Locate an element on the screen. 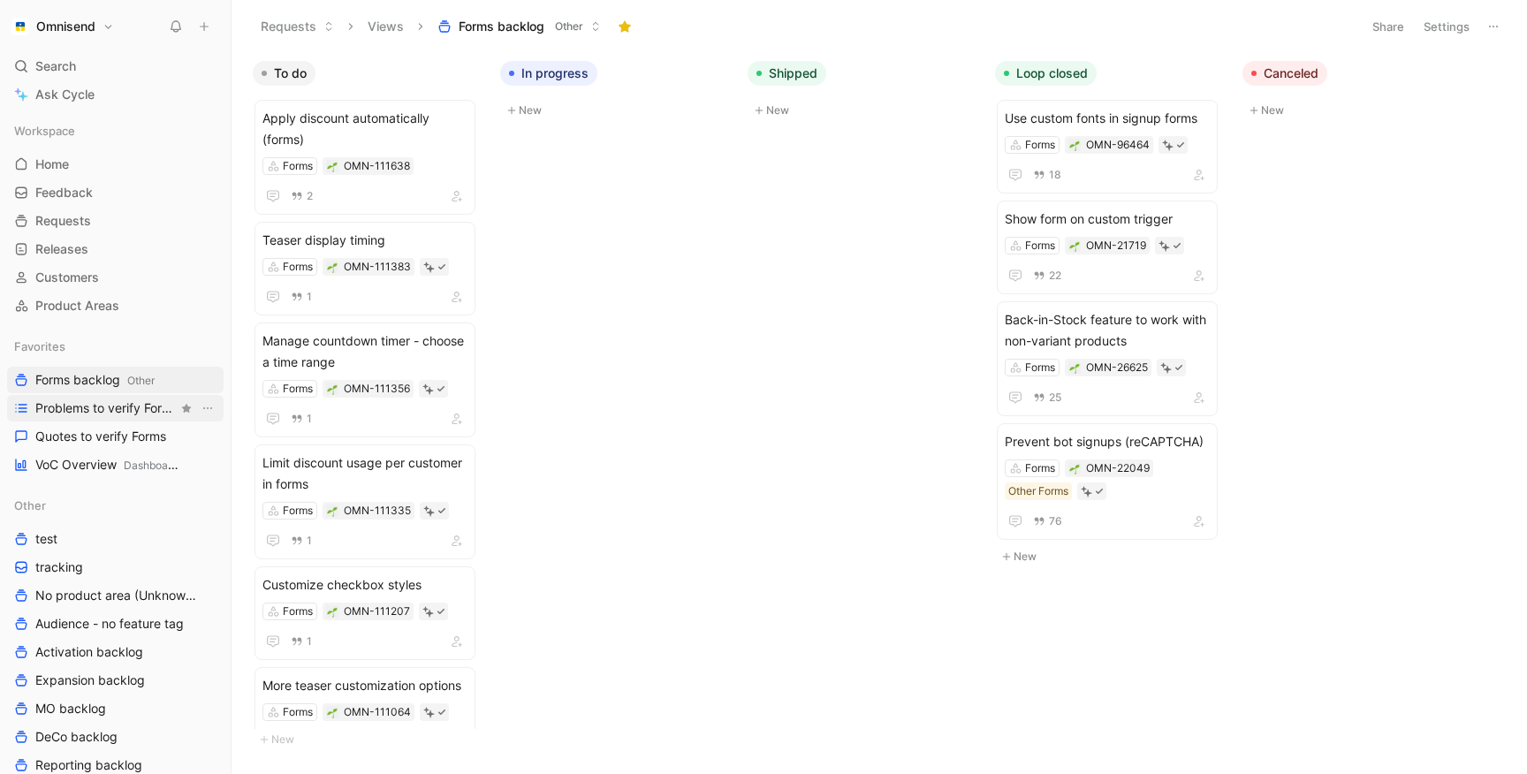 This screenshot has height=774, width=1527. a: test is located at coordinates (115, 539).